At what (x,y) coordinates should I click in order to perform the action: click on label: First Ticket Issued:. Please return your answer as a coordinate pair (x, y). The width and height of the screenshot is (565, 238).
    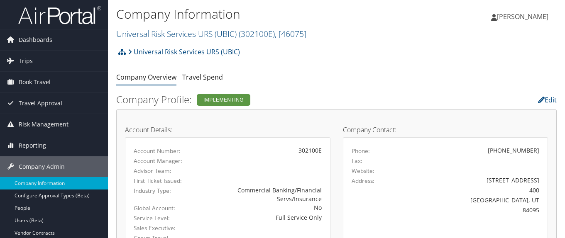
    Looking at the image, I should click on (161, 181).